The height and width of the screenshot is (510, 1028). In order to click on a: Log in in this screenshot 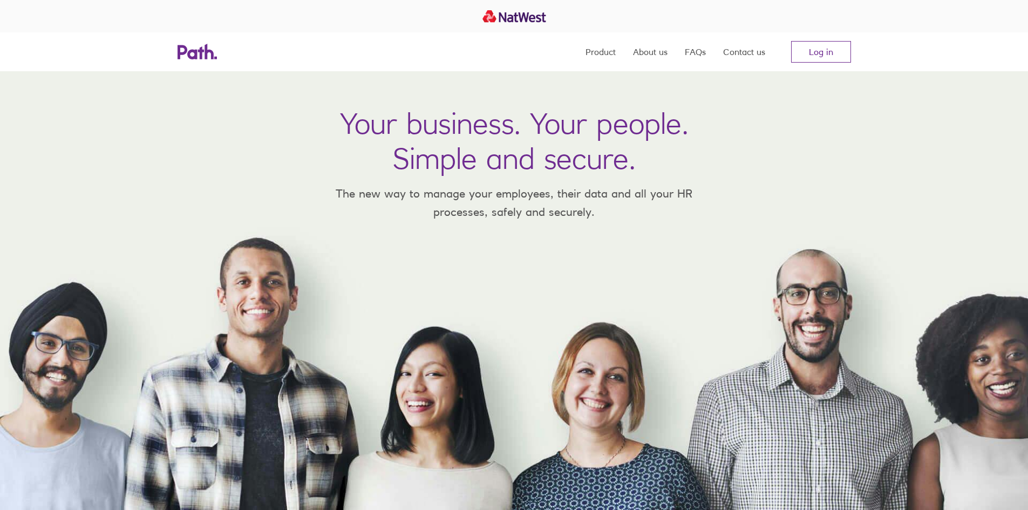, I will do `click(821, 52)`.